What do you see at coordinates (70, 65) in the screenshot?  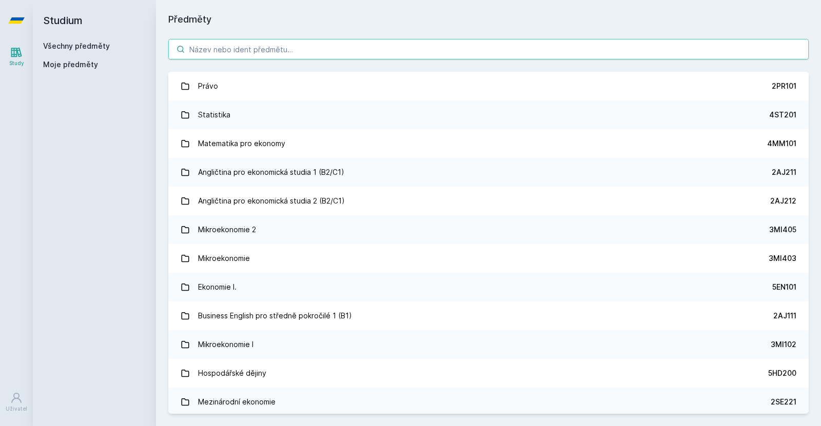 I see `span: Moje předměty` at bounding box center [70, 65].